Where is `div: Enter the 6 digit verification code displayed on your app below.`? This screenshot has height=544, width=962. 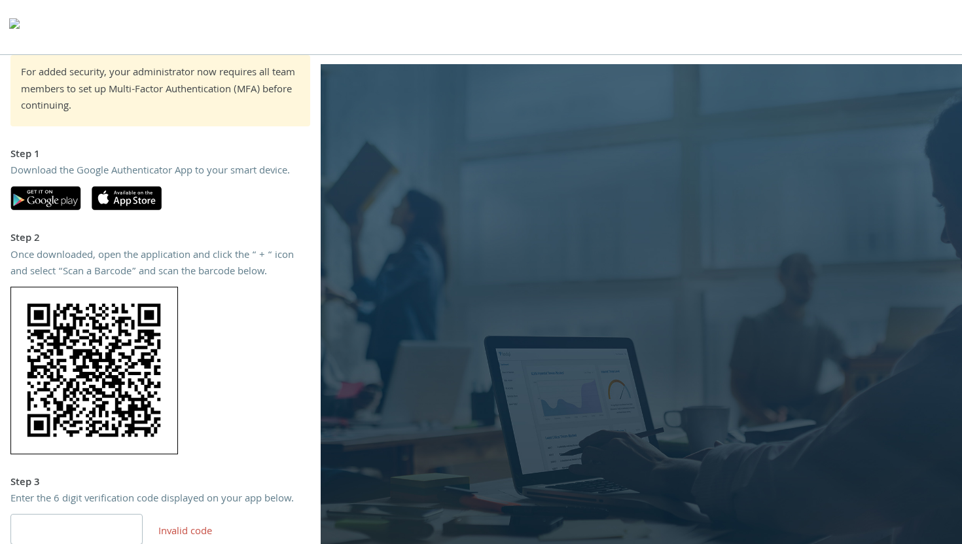 div: Enter the 6 digit verification code displayed on your app below. is located at coordinates (160, 500).